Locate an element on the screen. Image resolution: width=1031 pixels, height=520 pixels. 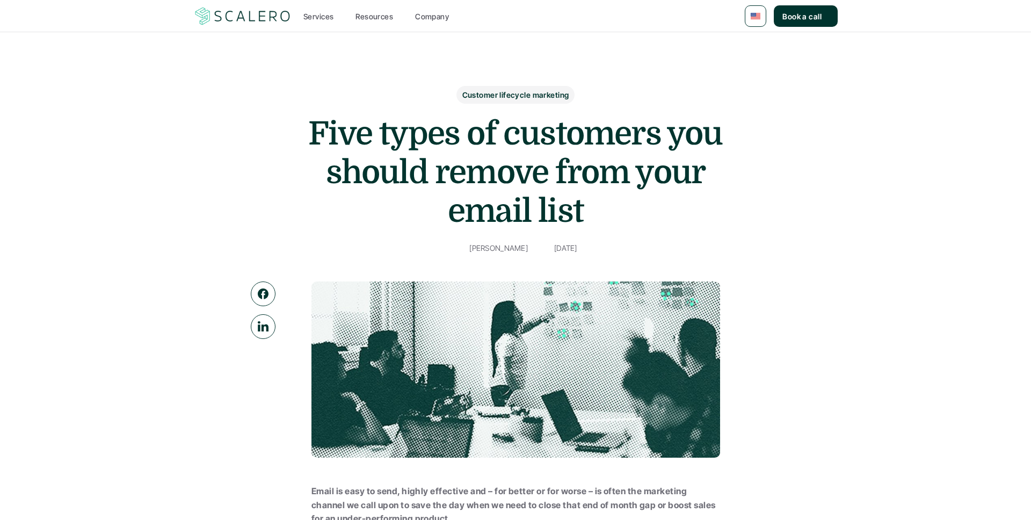
img: Scalero company logotype is located at coordinates (243, 16).